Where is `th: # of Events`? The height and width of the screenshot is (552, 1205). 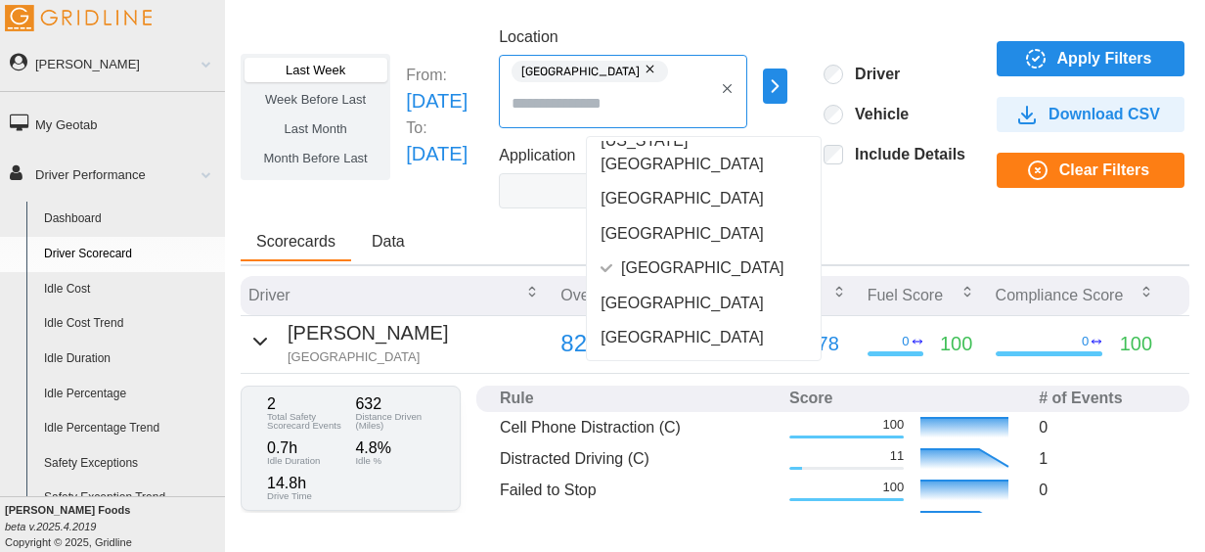 th: # of Events is located at coordinates (1103, 398).